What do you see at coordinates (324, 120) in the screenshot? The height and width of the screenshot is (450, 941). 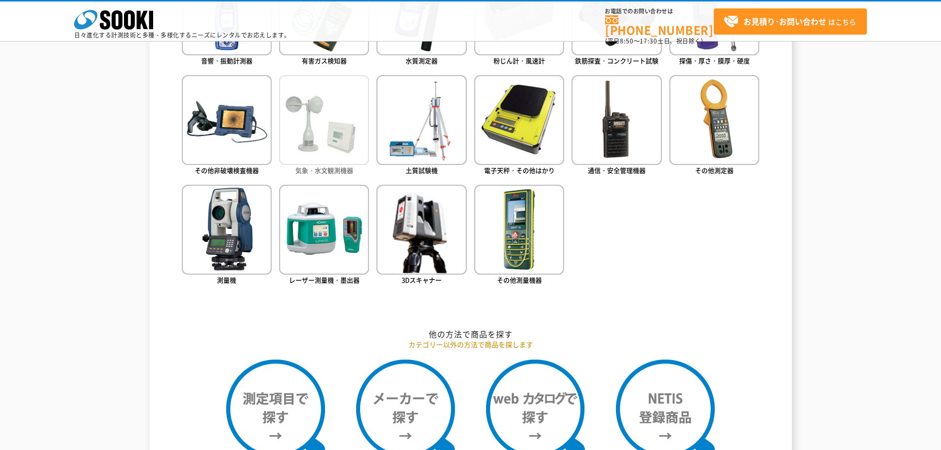 I see `img: 気象・水文観測機器` at bounding box center [324, 120].